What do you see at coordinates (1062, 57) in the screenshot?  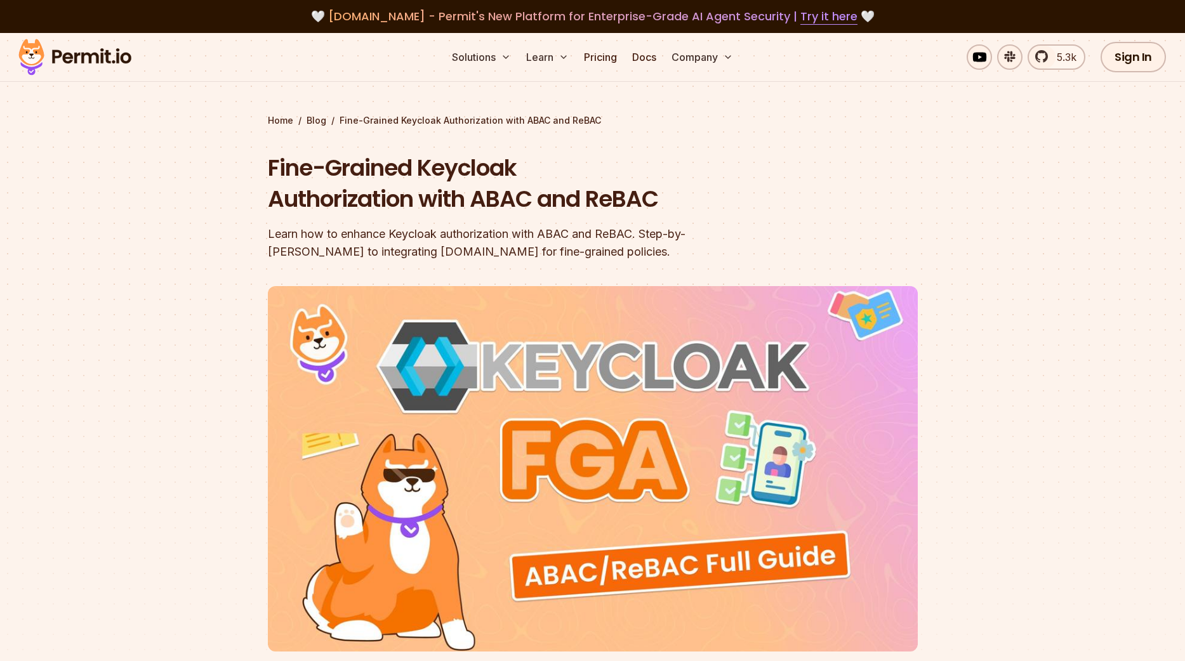 I see `span: 5.3k` at bounding box center [1062, 57].